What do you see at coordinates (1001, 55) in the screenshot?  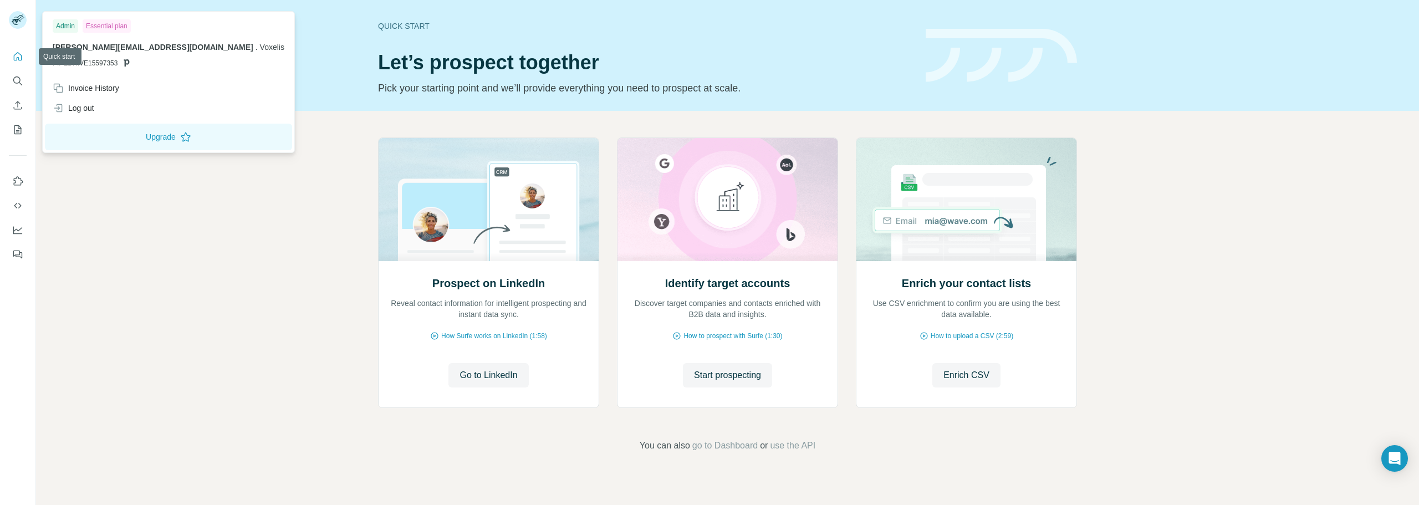 I see `img: banner` at bounding box center [1001, 55].